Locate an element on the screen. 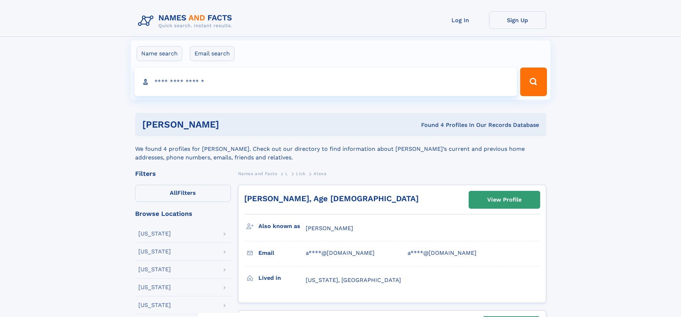 Image resolution: width=681 pixels, height=317 pixels. label: Filters is located at coordinates (183, 193).